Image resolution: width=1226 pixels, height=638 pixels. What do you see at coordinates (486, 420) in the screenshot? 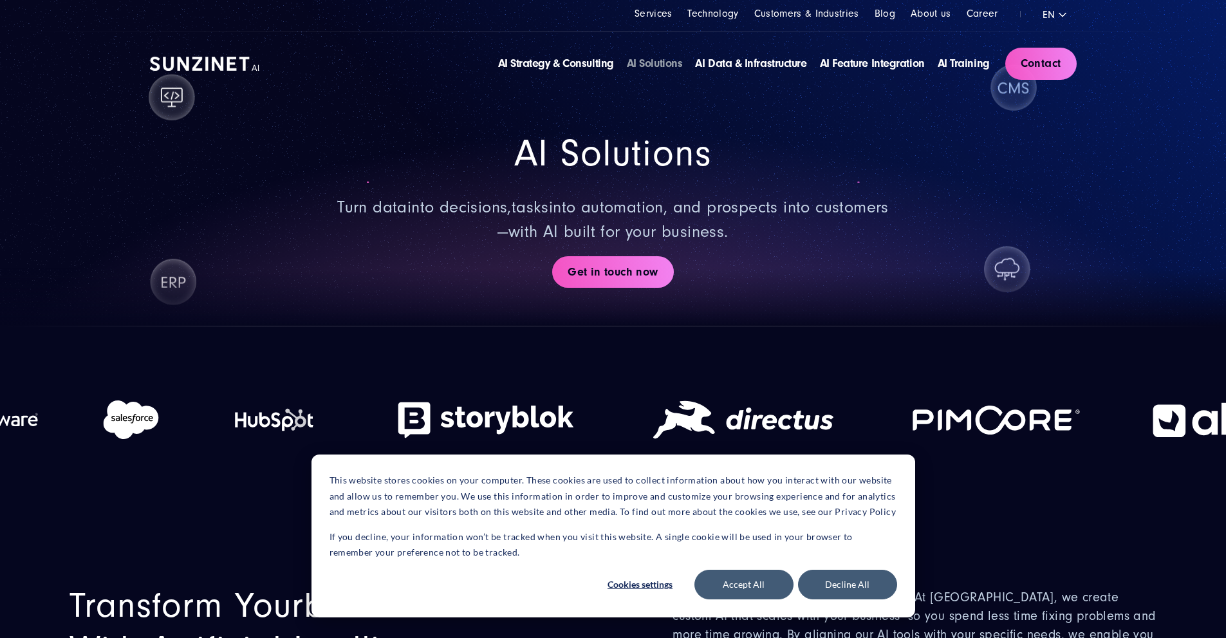
I see `img: logo_storyblok_white | AI Solutions SUNZINET` at bounding box center [486, 420].